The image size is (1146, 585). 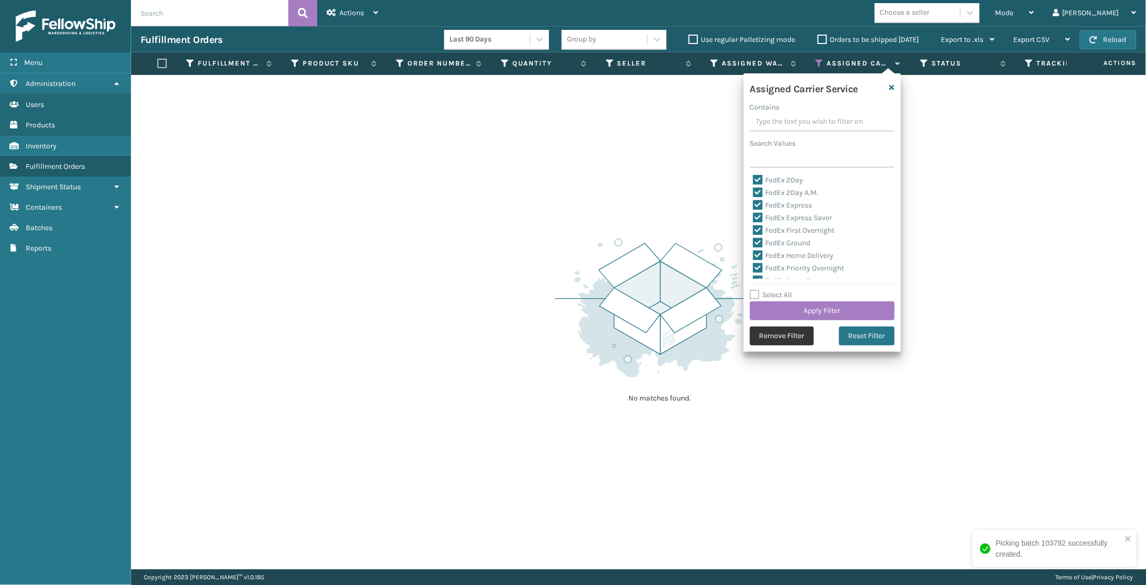 What do you see at coordinates (794, 255) in the screenshot?
I see `label: FedEx Home Delivery` at bounding box center [794, 255].